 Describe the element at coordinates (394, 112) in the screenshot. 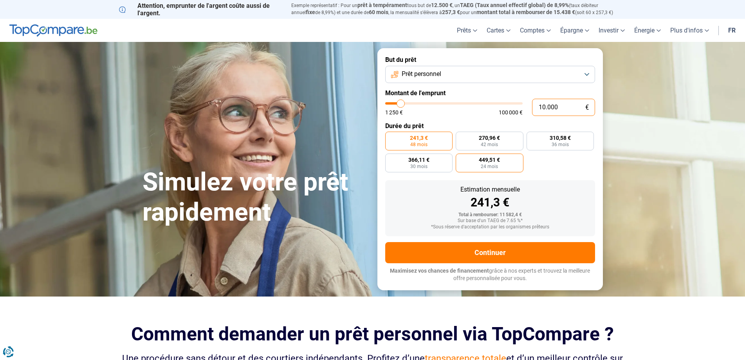

I see `span: 1 250 €` at that location.